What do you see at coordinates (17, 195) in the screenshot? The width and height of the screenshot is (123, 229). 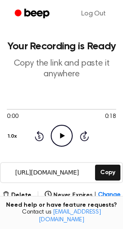 I see `button: Delete` at bounding box center [17, 195].